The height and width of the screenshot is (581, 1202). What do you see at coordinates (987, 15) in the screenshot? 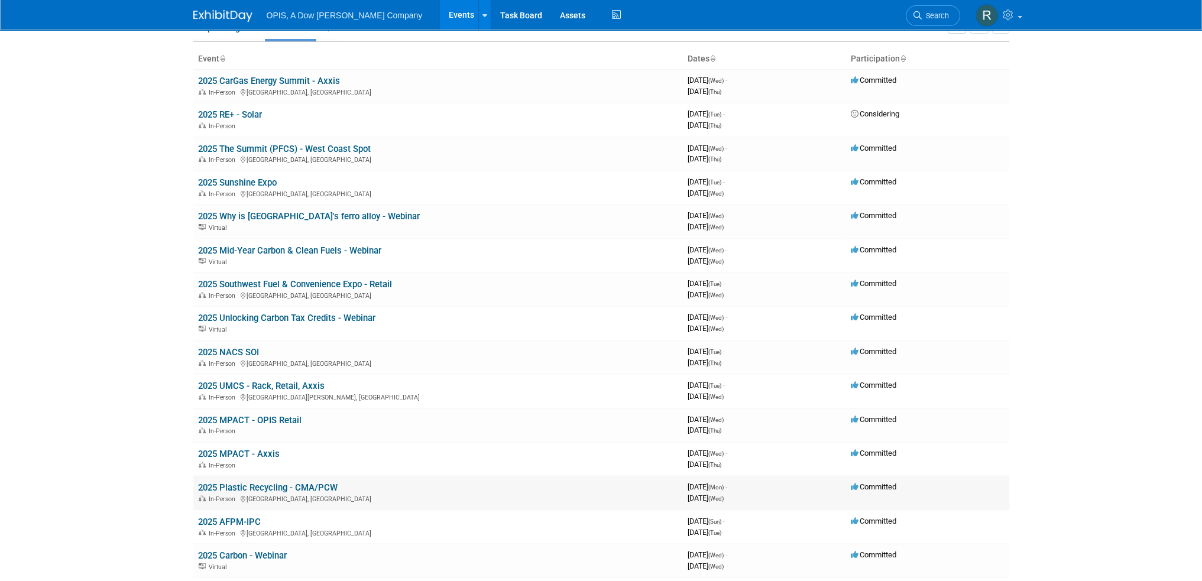
I see `img: Renee Ortner` at bounding box center [987, 15].